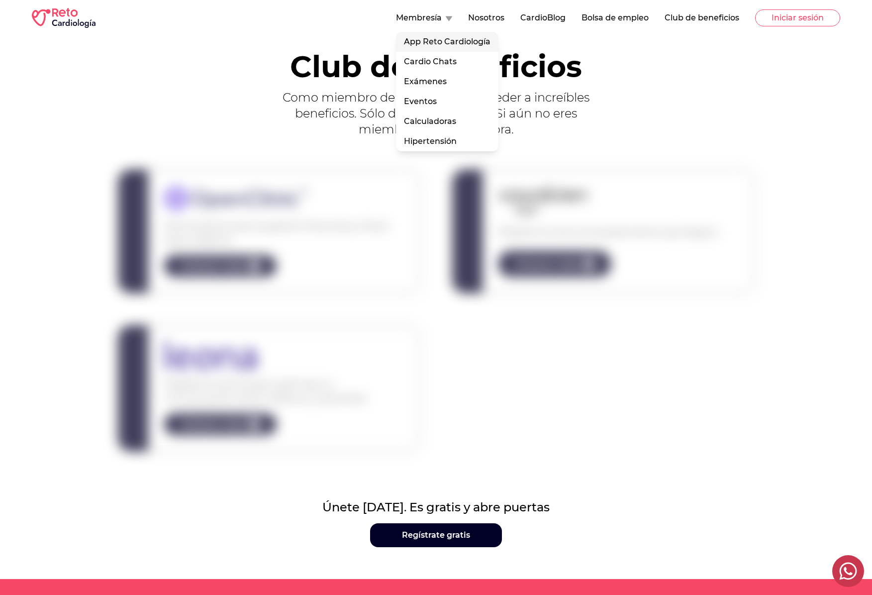  Describe the element at coordinates (424, 18) in the screenshot. I see `button: Membresía` at that location.